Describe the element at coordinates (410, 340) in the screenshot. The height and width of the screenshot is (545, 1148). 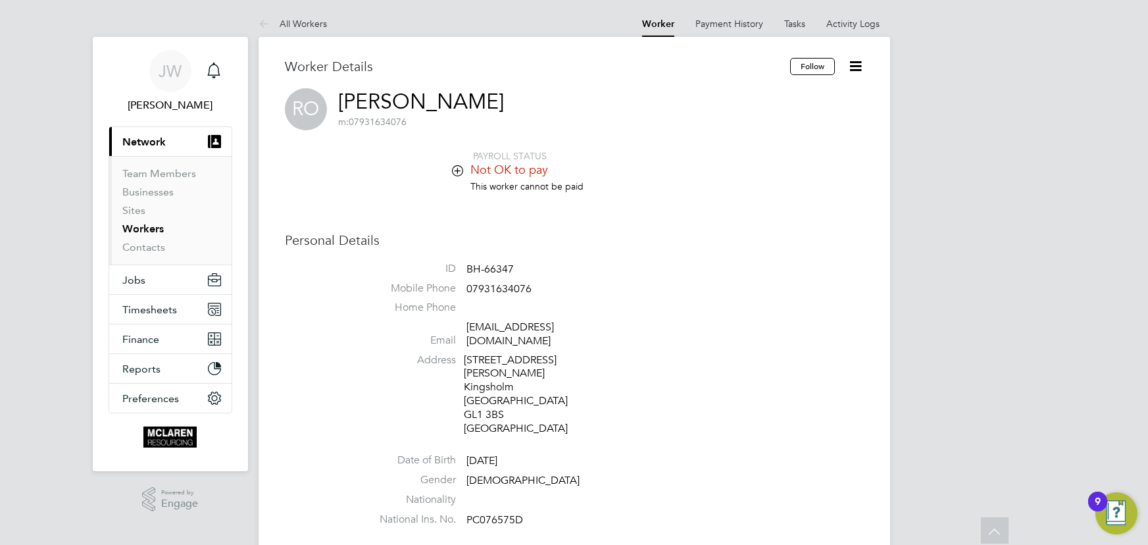
I see `label: Email` at that location.